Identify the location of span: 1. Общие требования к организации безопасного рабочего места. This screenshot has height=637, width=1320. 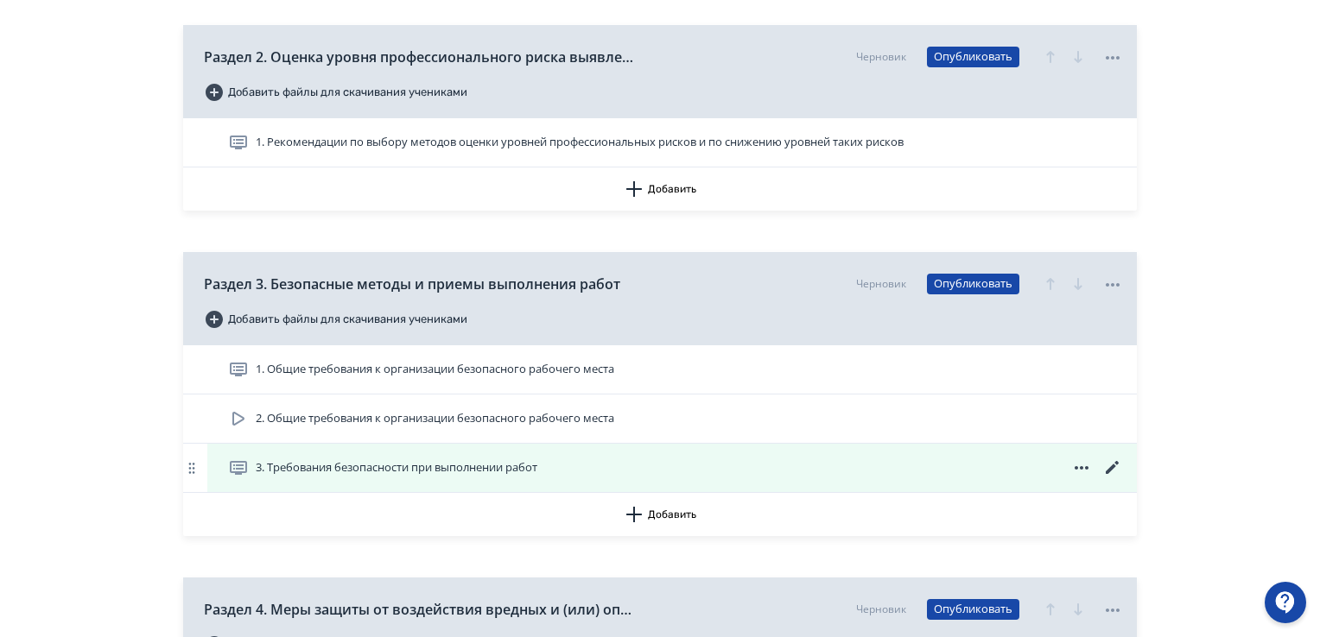
(434, 370).